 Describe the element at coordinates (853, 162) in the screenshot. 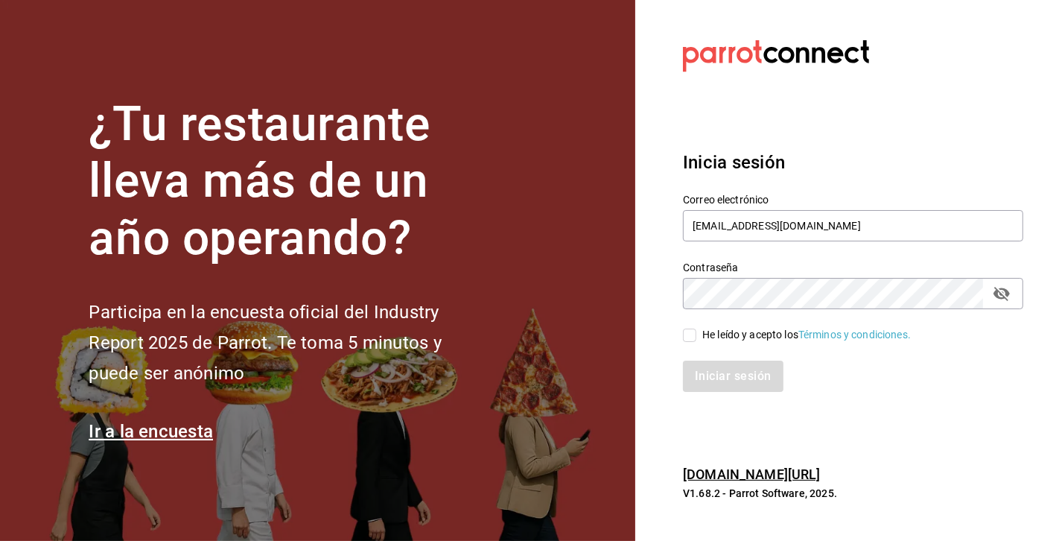

I see `h3: Inicia sesión` at that location.